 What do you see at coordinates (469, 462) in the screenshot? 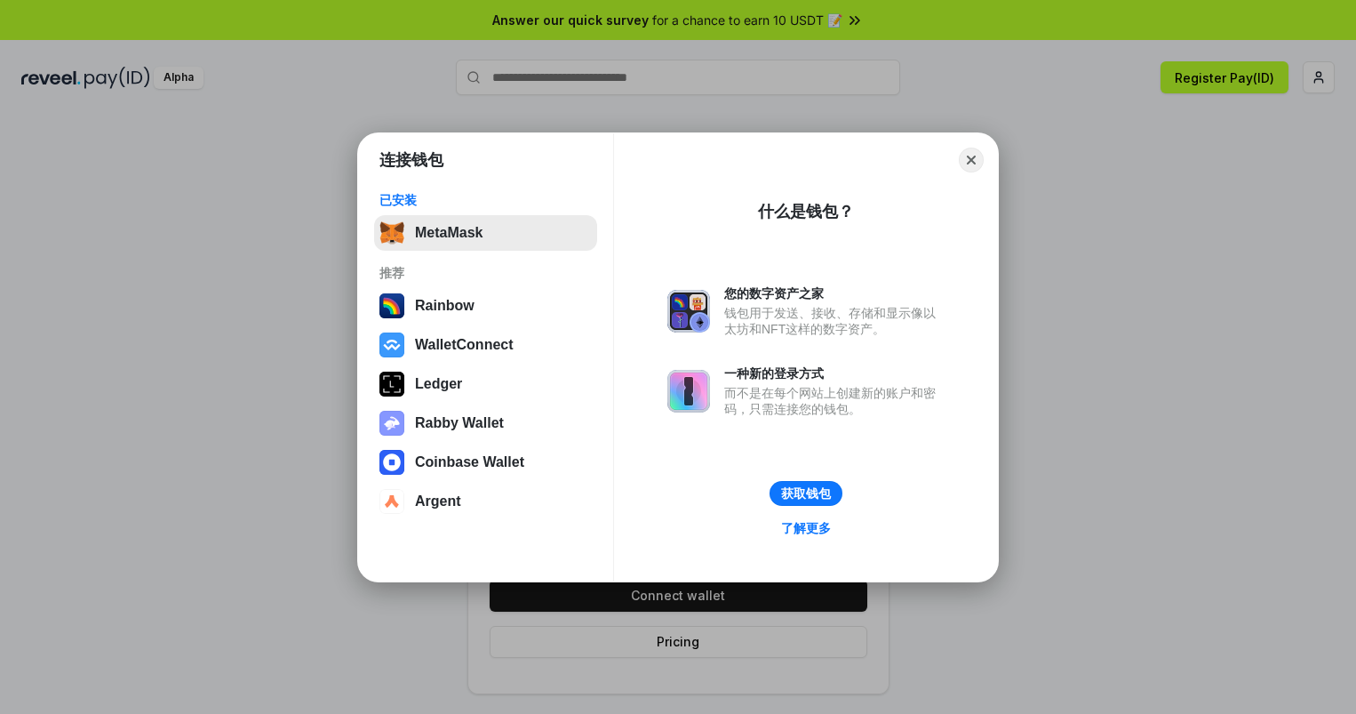
I see `div: Coinbase Wallet` at bounding box center [469, 462].